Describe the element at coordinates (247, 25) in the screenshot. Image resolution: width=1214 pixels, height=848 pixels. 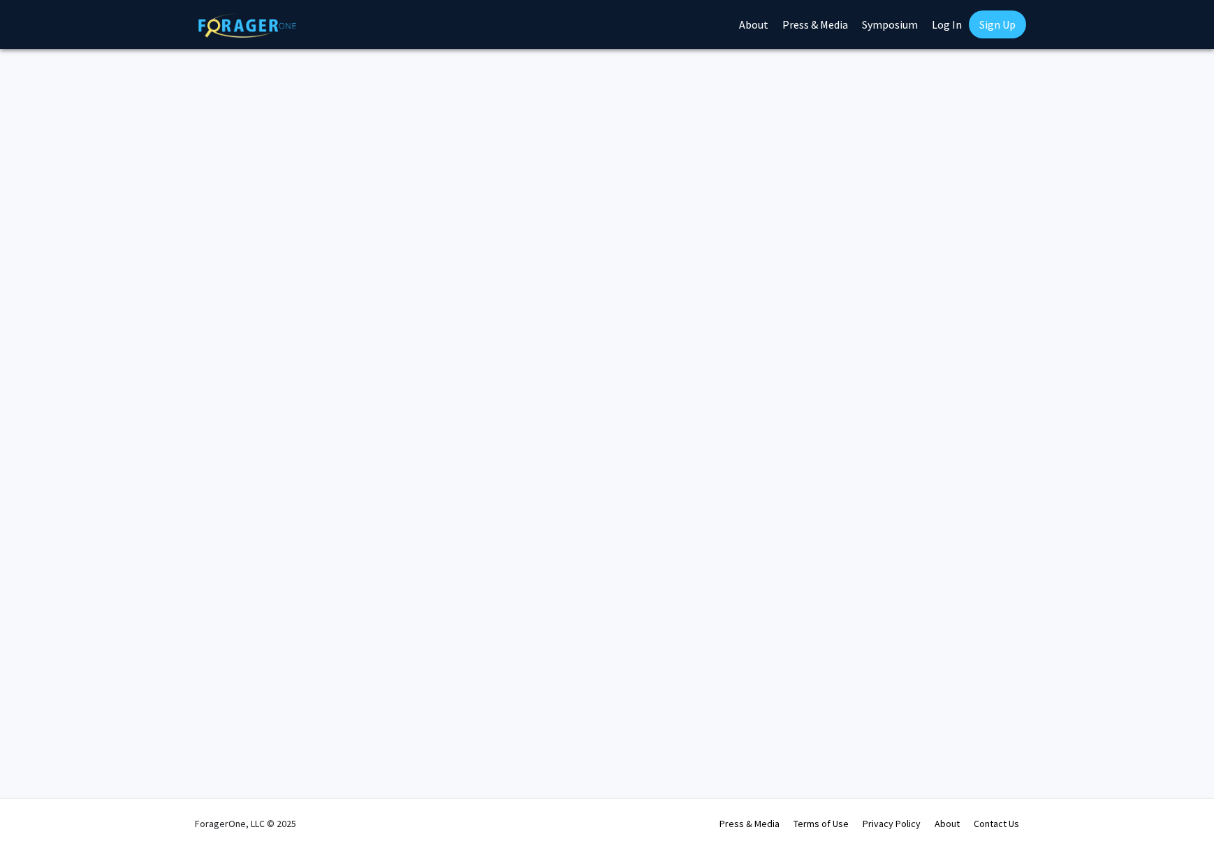
I see `img: ForagerOne Logo` at that location.